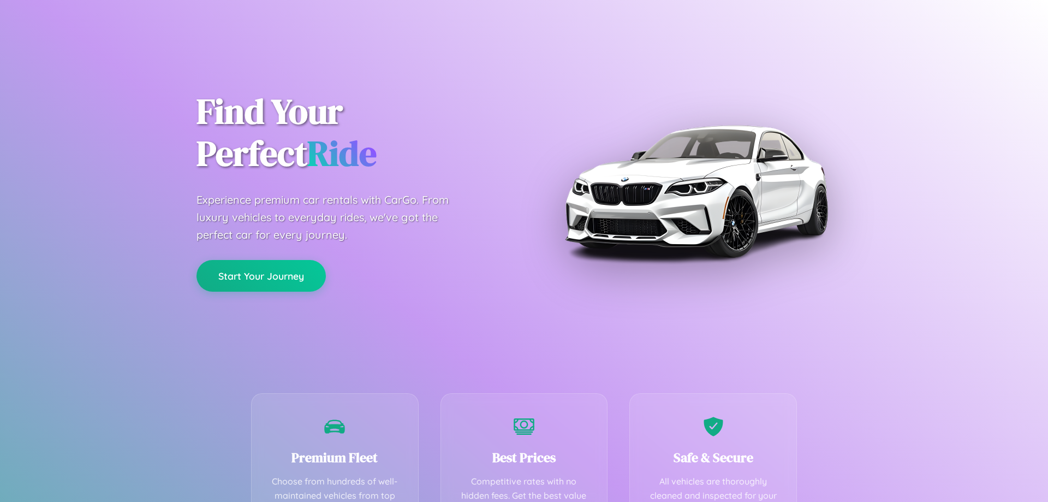  I want to click on h3: Premium Fleet, so click(335, 457).